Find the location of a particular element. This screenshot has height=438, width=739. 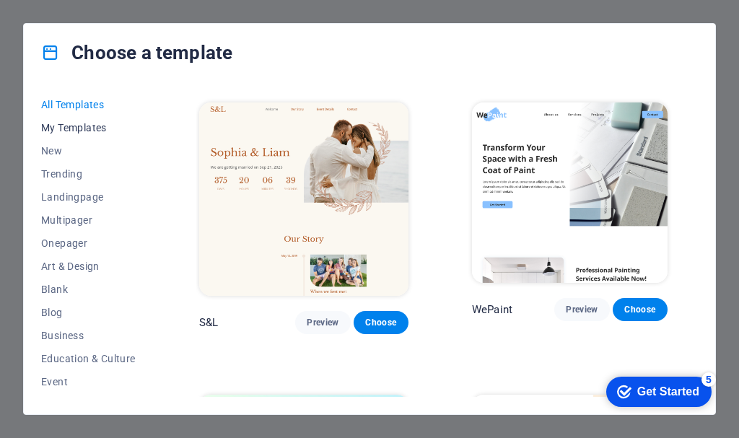

span: Blank is located at coordinates (88, 290).